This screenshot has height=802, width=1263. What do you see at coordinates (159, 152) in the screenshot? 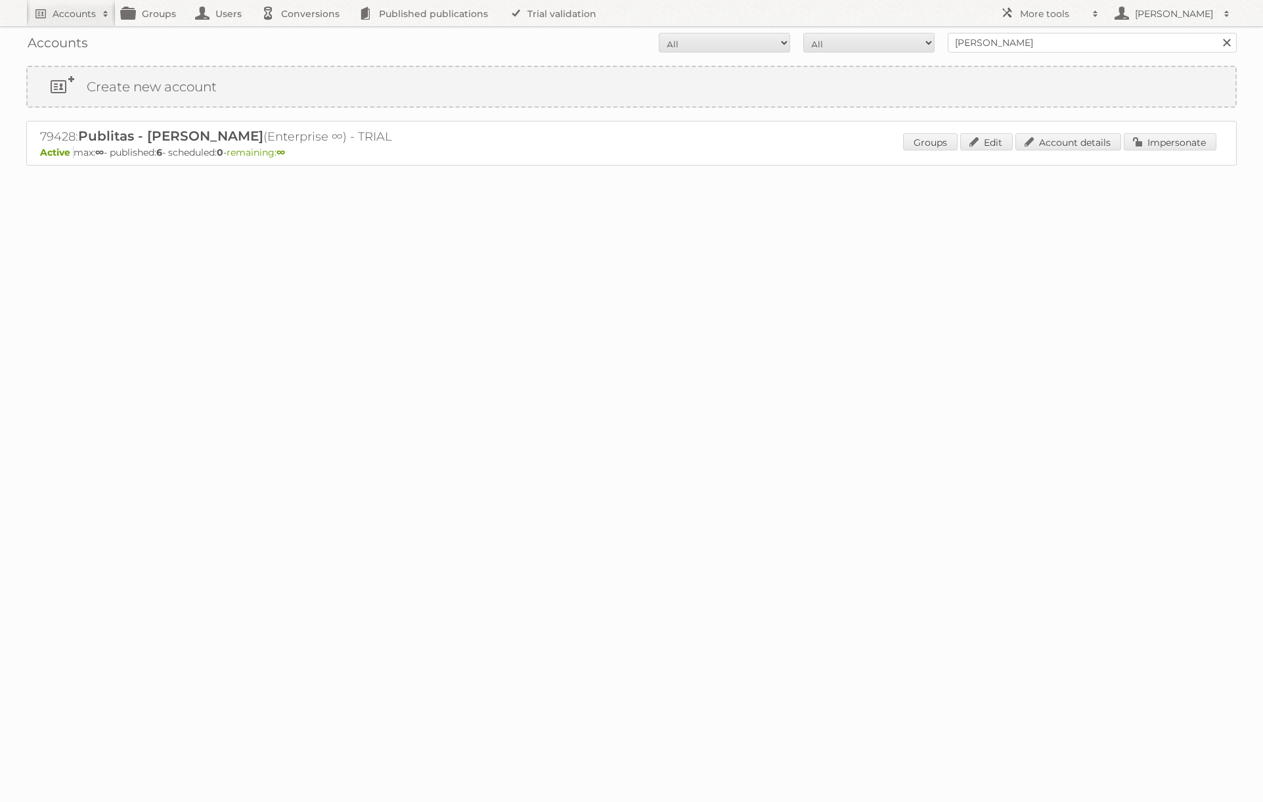
I see `strong: 6` at bounding box center [159, 152].